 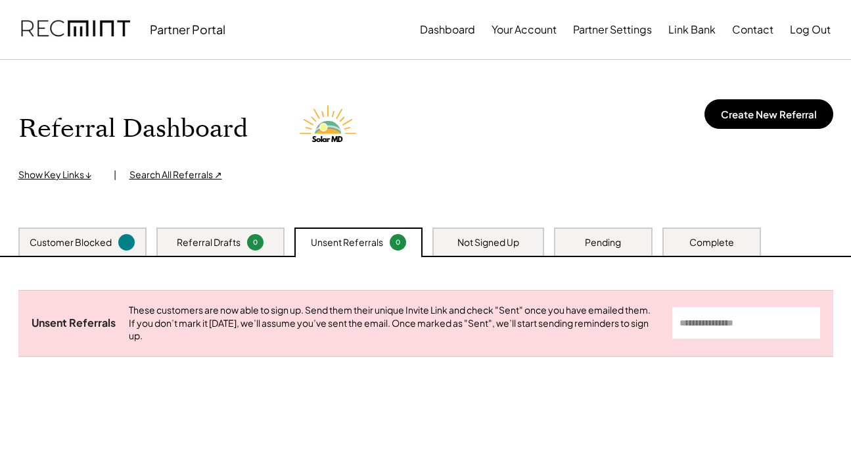 I want to click on button: Create New Referral, so click(x=769, y=114).